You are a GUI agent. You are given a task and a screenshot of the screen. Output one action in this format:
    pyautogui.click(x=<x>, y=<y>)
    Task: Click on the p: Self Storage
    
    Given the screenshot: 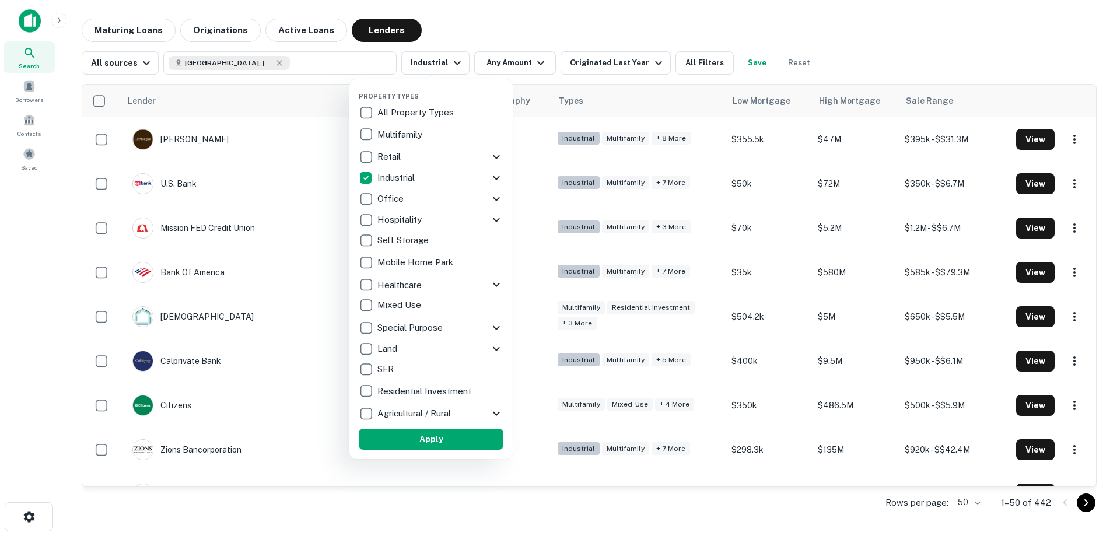 What is the action you would take?
    pyautogui.click(x=404, y=240)
    